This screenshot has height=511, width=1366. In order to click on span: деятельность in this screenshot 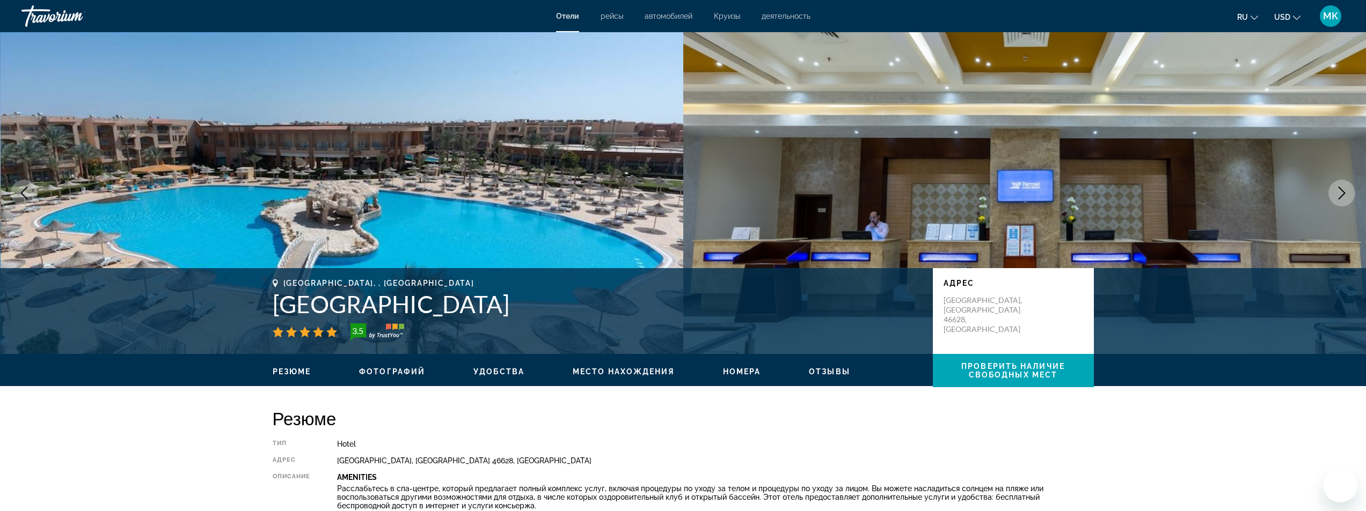, I will do `click(786, 16)`.